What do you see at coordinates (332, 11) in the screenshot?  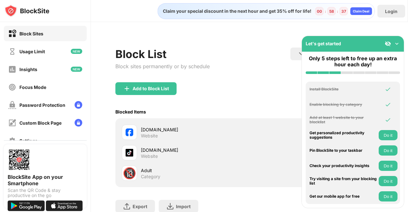 I see `div: 58` at bounding box center [332, 11].